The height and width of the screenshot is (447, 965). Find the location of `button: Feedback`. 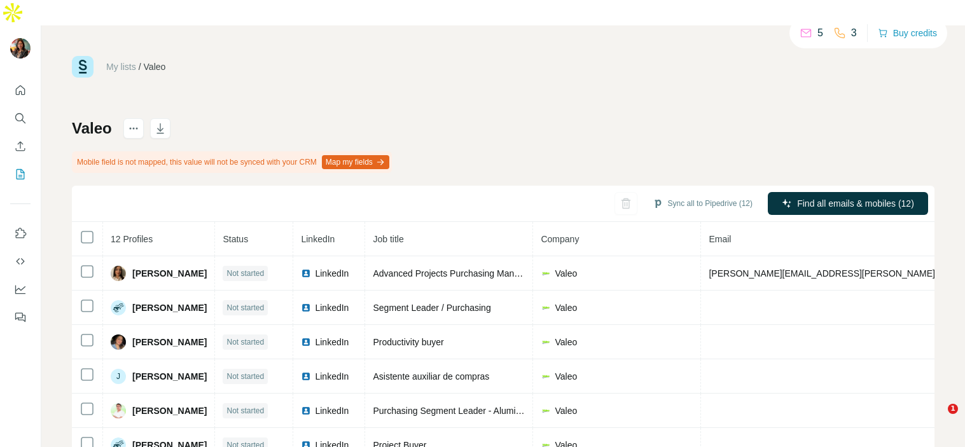

button: Feedback is located at coordinates (20, 317).